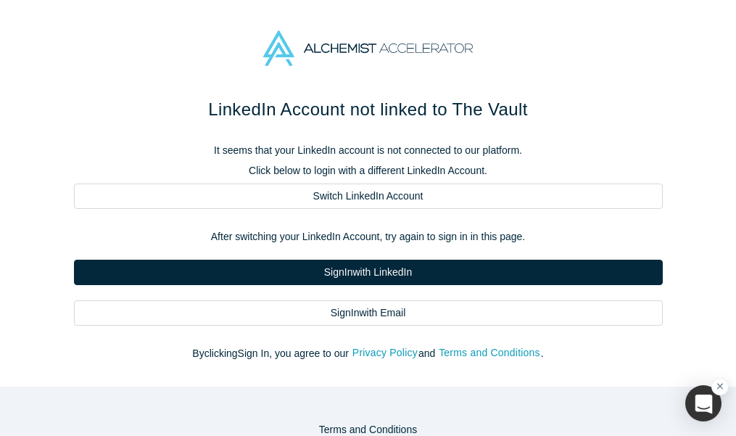 The width and height of the screenshot is (736, 436). What do you see at coordinates (368, 109) in the screenshot?
I see `h1: LinkedIn Account not linked to The Vault` at bounding box center [368, 109].